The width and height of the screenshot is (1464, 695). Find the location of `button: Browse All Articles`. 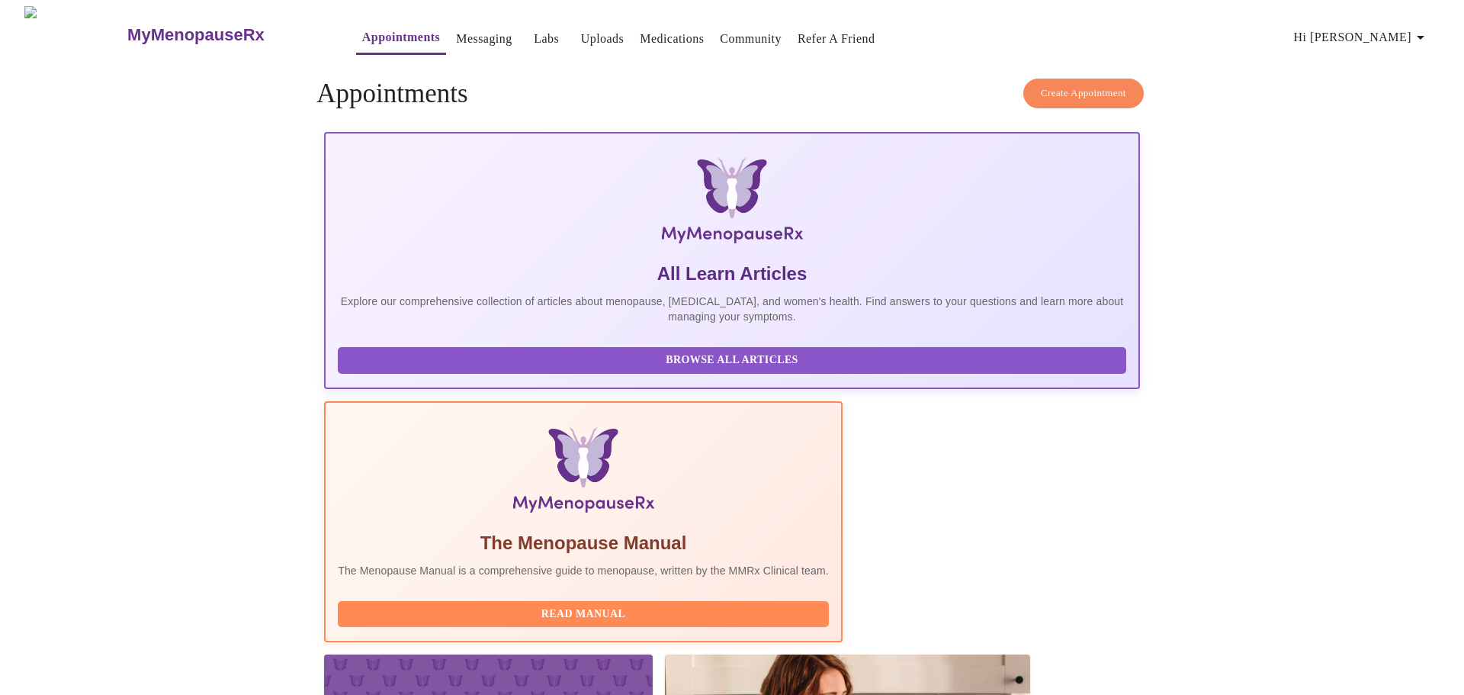

button: Browse All Articles is located at coordinates (732, 360).